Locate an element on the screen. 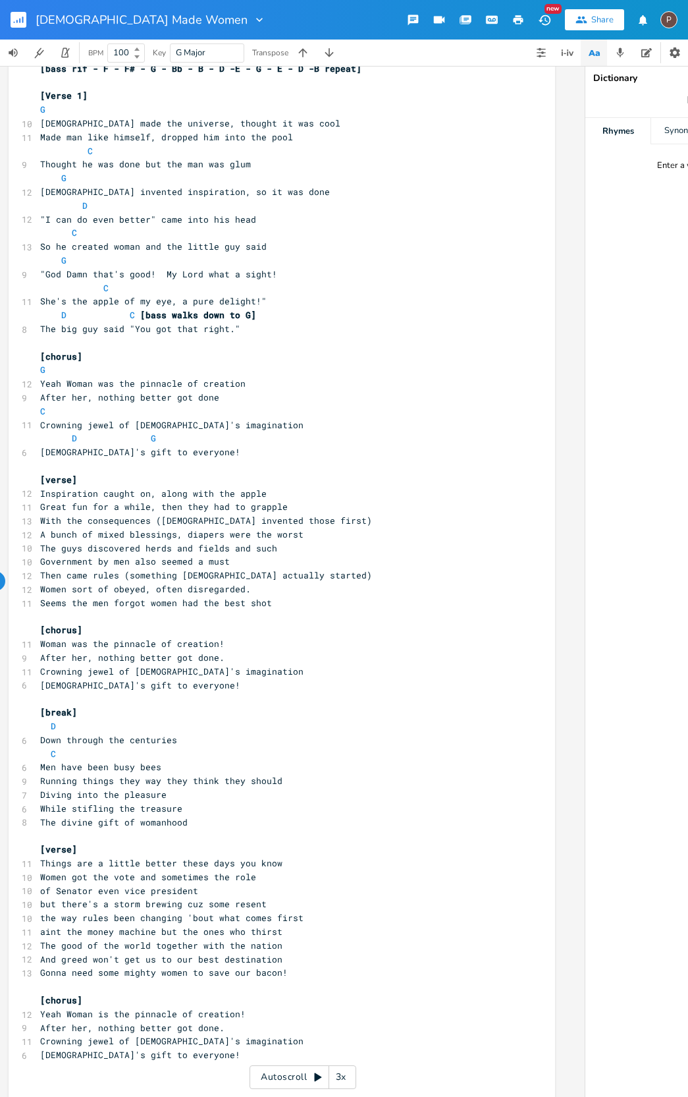 This screenshot has height=1097, width=688. span: So he created woman and the little guy said is located at coordinates (154, 246).